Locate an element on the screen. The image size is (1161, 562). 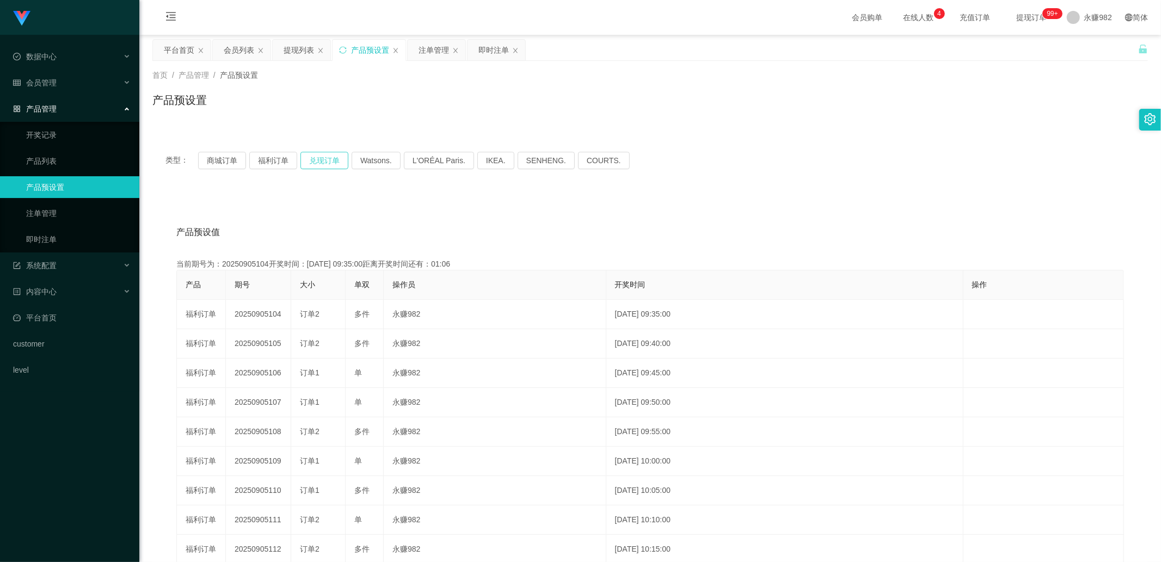
span: 产品预设置 is located at coordinates (239, 75).